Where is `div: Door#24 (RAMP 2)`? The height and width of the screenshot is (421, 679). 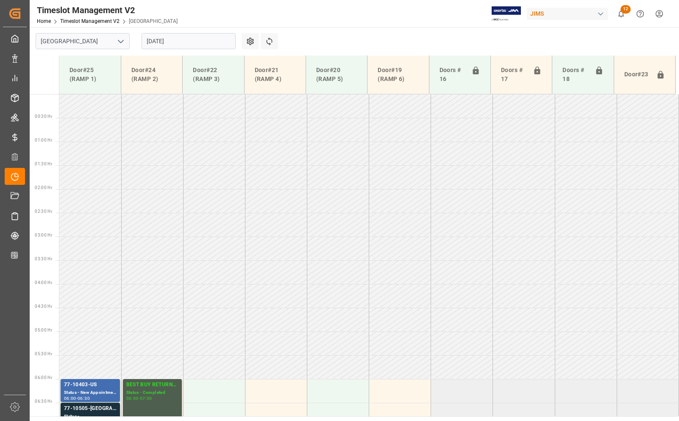
div: Door#24 (RAMP 2) is located at coordinates (152, 75).